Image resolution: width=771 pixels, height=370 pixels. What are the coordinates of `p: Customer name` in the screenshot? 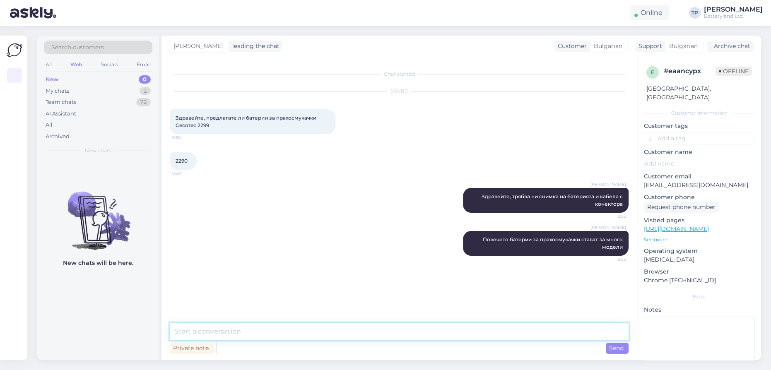 It's located at (699, 152).